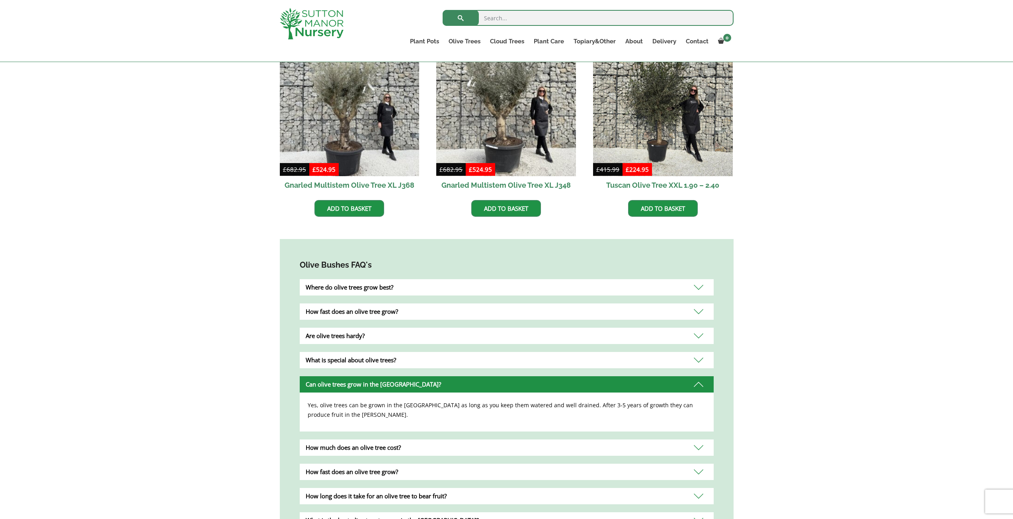 The image size is (1013, 519). Describe the element at coordinates (349, 185) in the screenshot. I see `h2: Gnarled Multistem Olive Tree XL J368` at that location.